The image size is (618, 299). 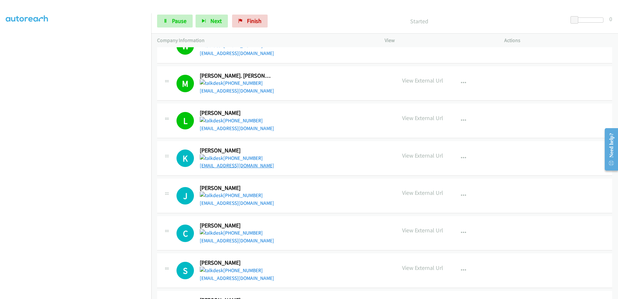 What do you see at coordinates (12, 26) in the screenshot?
I see `div: Open Resource Center` at bounding box center [12, 26].